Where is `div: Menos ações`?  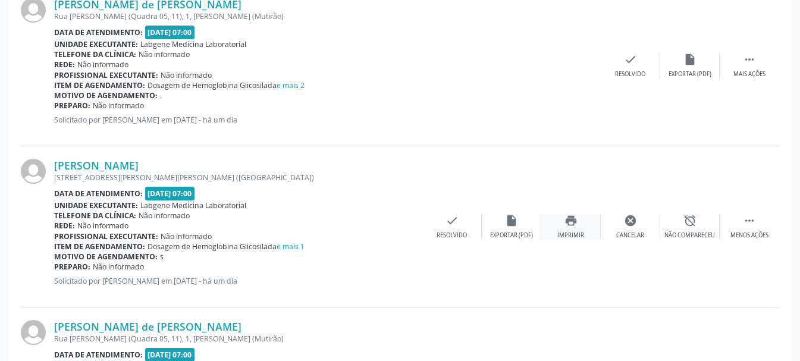
div: Menos ações is located at coordinates (750, 236).